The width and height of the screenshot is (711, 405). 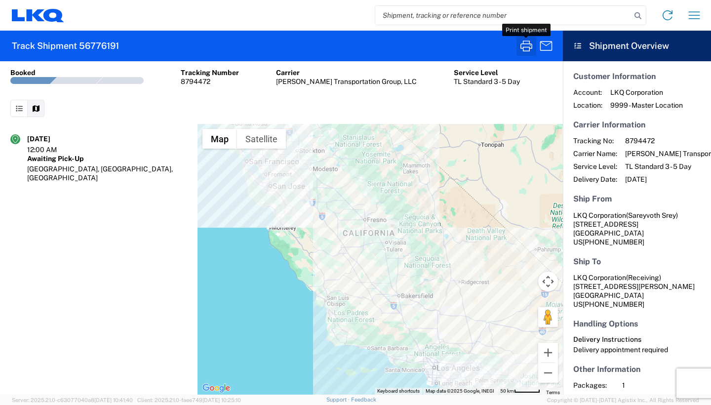 I want to click on div: Service Level, so click(x=487, y=73).